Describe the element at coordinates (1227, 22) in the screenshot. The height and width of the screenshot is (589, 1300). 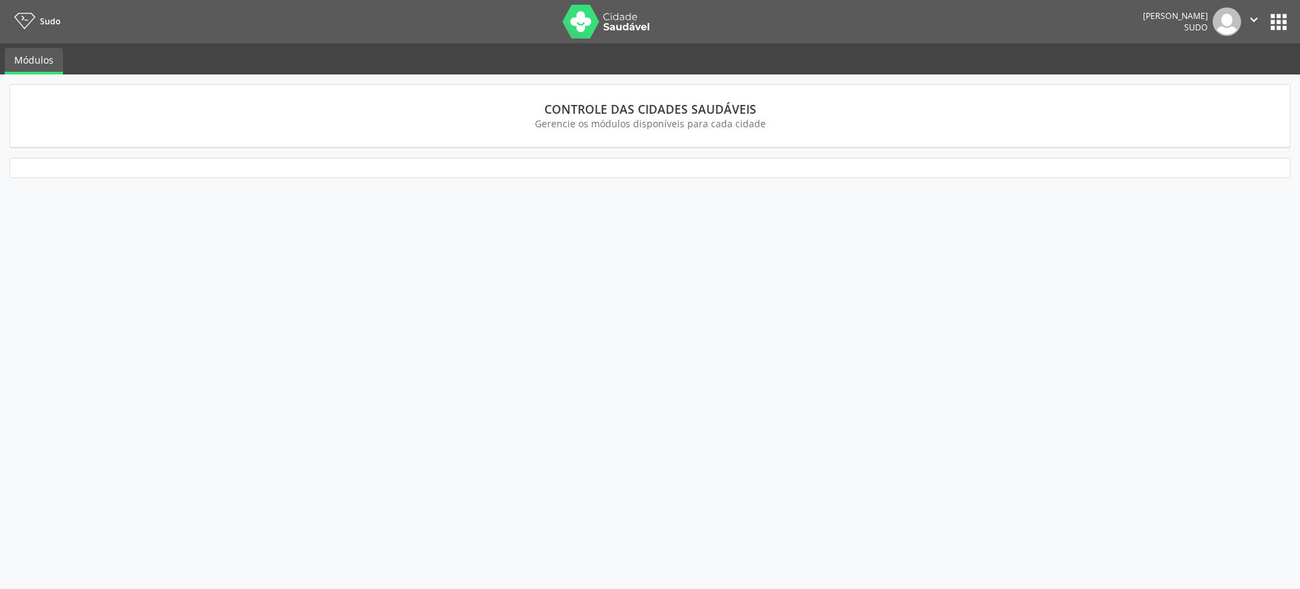
I see `img: img` at that location.